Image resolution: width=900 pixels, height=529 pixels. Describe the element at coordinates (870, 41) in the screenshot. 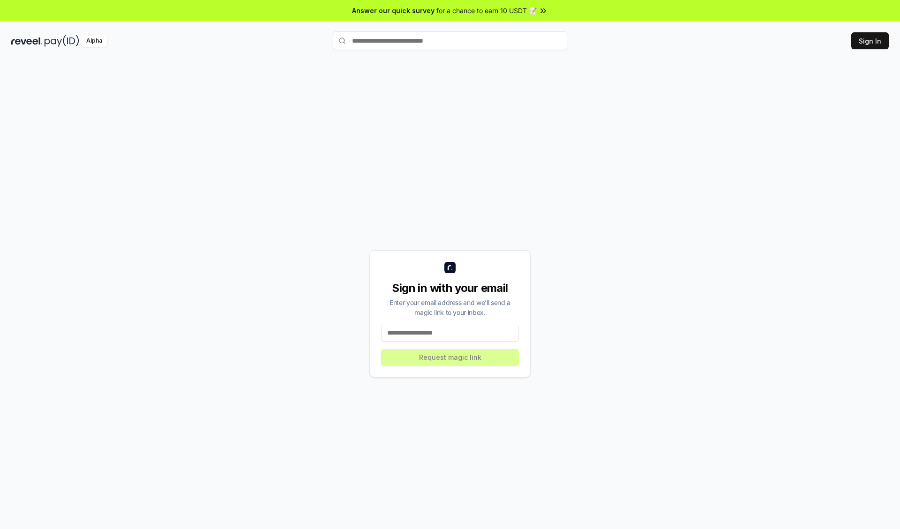

I see `button: Sign In` at that location.